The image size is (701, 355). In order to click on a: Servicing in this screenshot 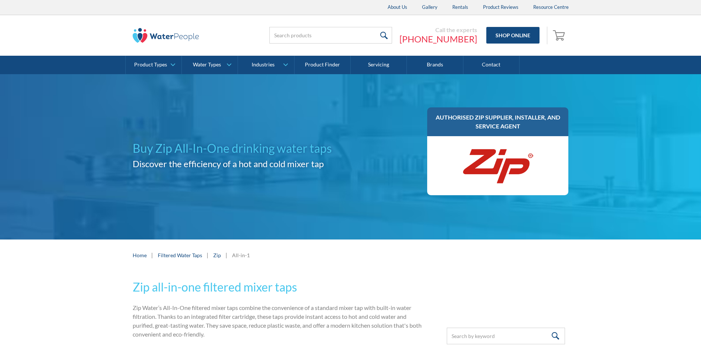, I will do `click(379, 65)`.